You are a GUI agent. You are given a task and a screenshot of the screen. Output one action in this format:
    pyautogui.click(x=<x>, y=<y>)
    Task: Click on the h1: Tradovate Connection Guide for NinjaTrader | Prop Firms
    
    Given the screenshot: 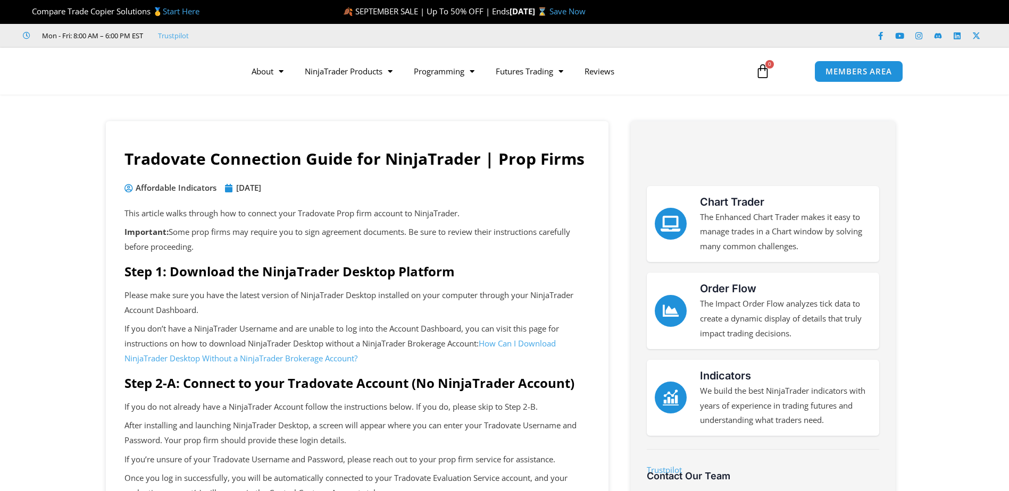 What is the action you would take?
    pyautogui.click(x=357, y=159)
    